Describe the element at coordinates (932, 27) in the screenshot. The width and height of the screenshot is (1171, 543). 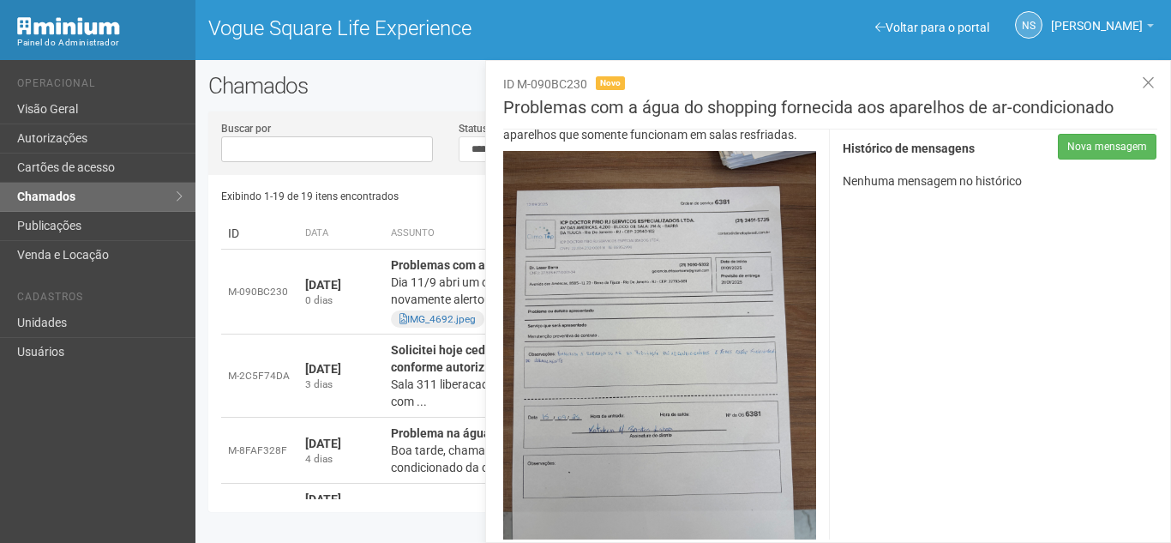
I see `a: Voltar para o portal` at that location.